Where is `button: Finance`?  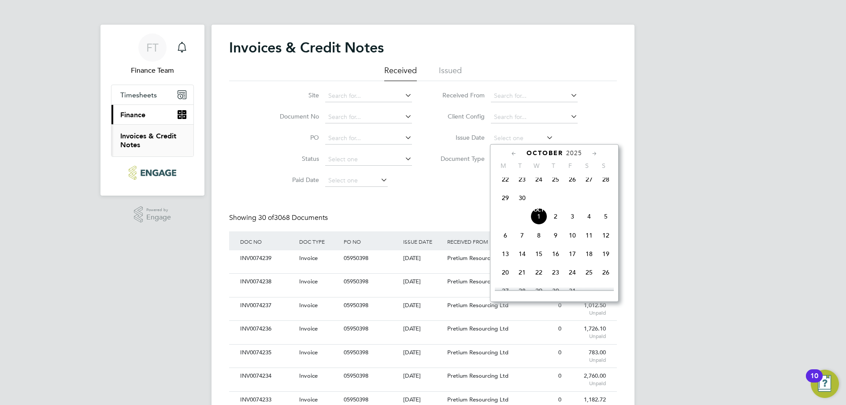 button: Finance is located at coordinates (153, 115).